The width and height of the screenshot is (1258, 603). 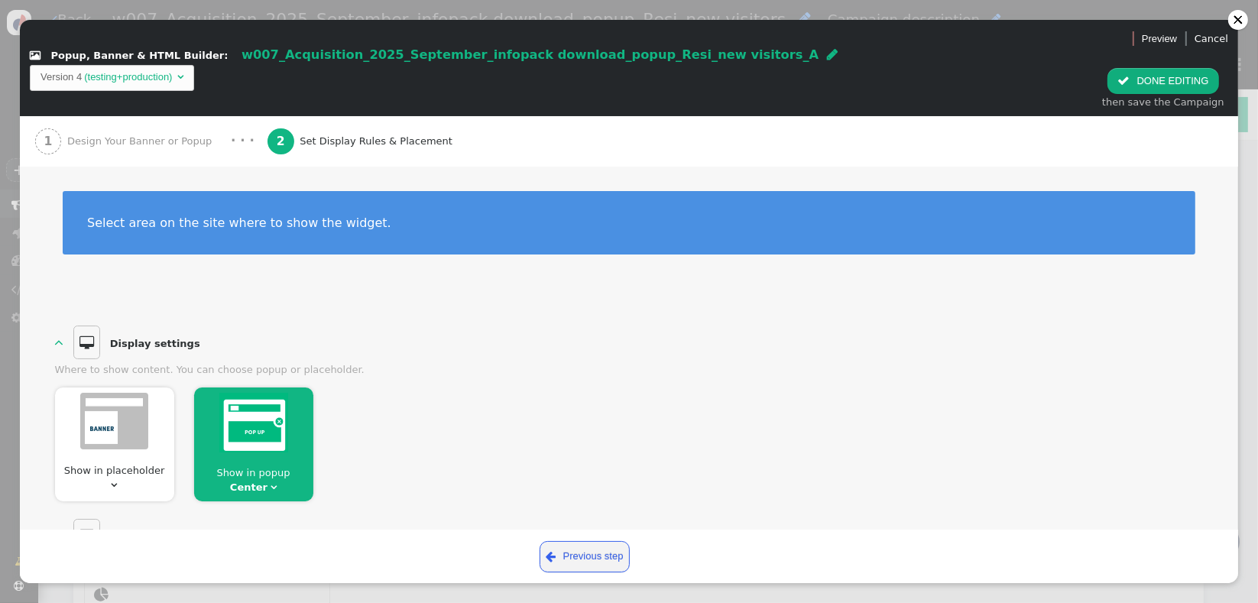 What do you see at coordinates (142, 141) in the screenshot?
I see `span: Design Your Banner or Popup` at bounding box center [142, 141].